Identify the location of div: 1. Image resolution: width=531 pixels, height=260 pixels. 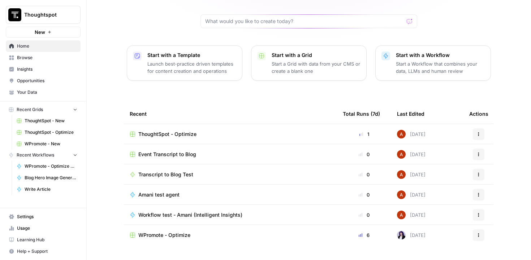
(364, 134).